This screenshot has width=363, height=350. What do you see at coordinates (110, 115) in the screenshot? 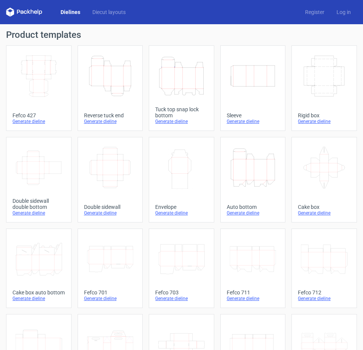
I see `div: Reverse tuck end` at bounding box center [110, 115].